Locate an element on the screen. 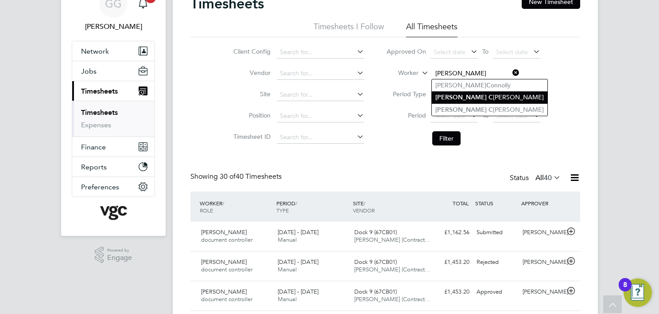 The image size is (659, 314). div: £1,162.56 is located at coordinates (450, 232).